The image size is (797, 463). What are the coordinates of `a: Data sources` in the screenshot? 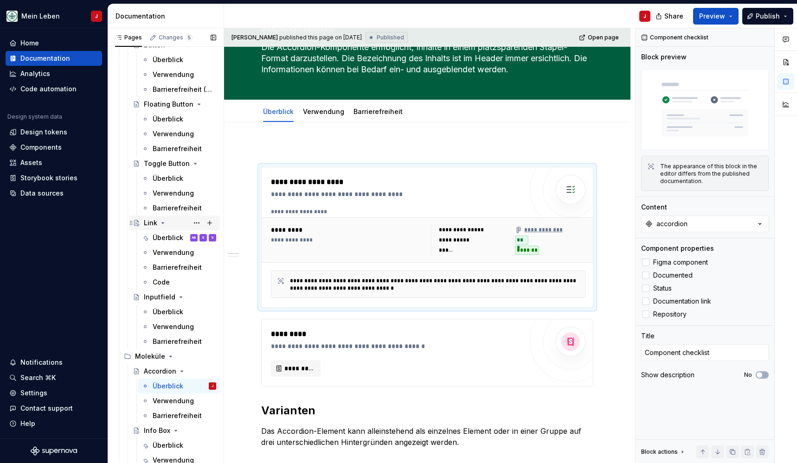 It's located at (54, 193).